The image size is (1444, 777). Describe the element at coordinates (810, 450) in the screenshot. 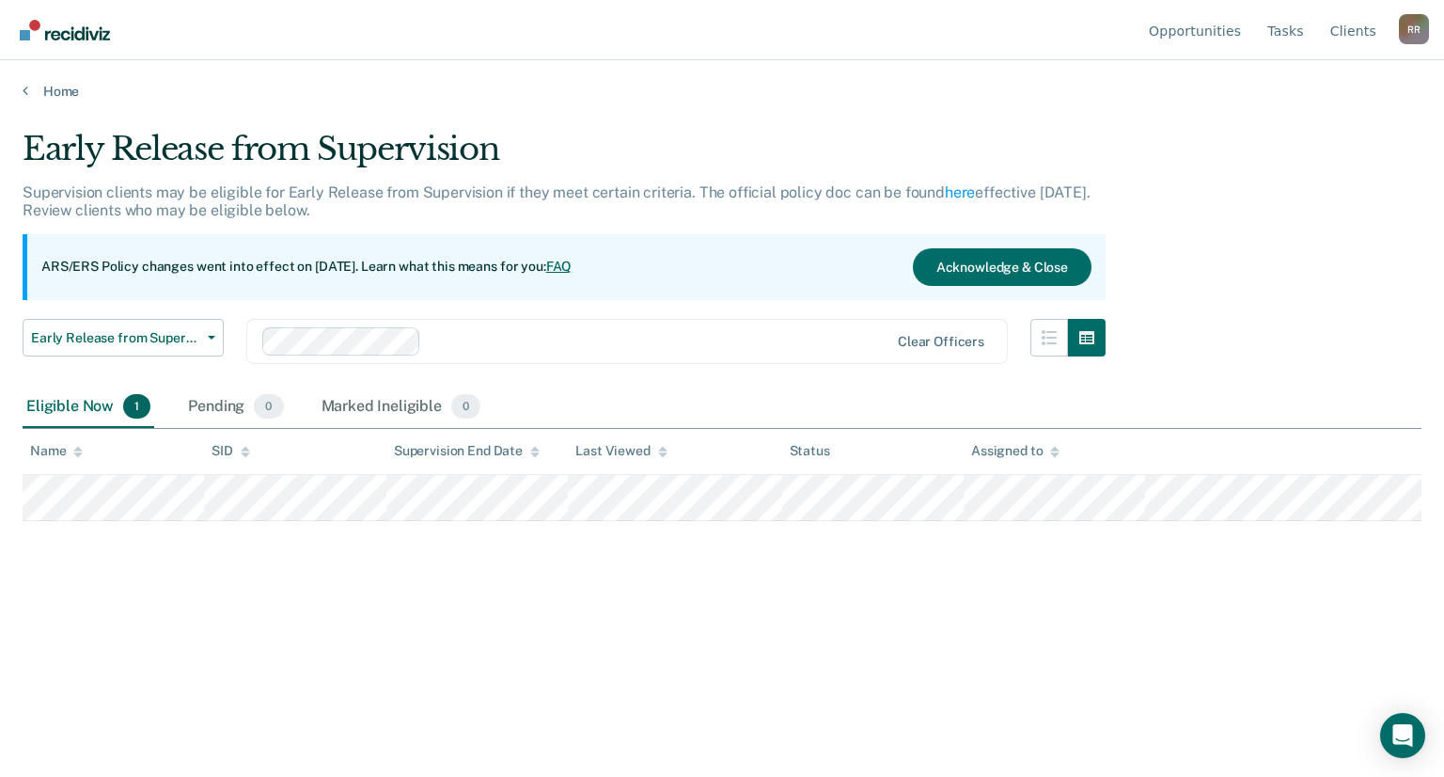

I see `div: Status` at that location.